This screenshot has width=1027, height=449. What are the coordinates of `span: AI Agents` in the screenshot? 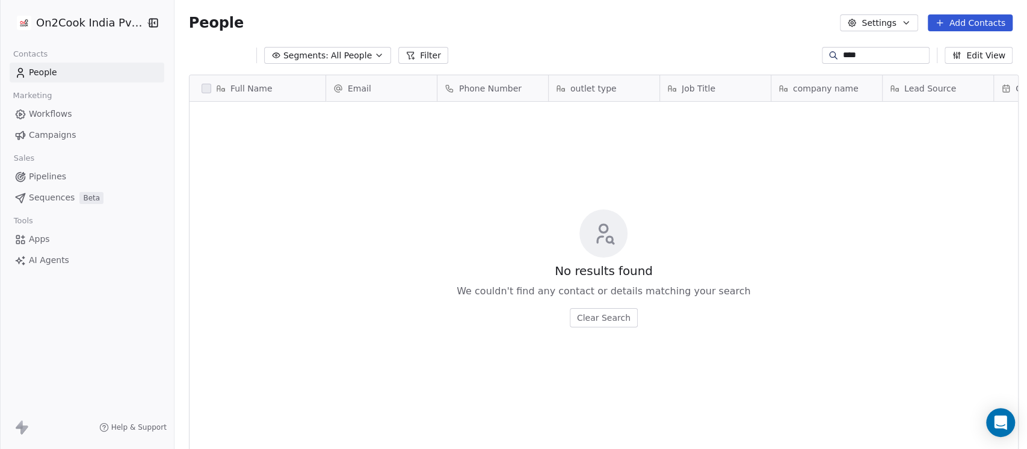 It's located at (49, 260).